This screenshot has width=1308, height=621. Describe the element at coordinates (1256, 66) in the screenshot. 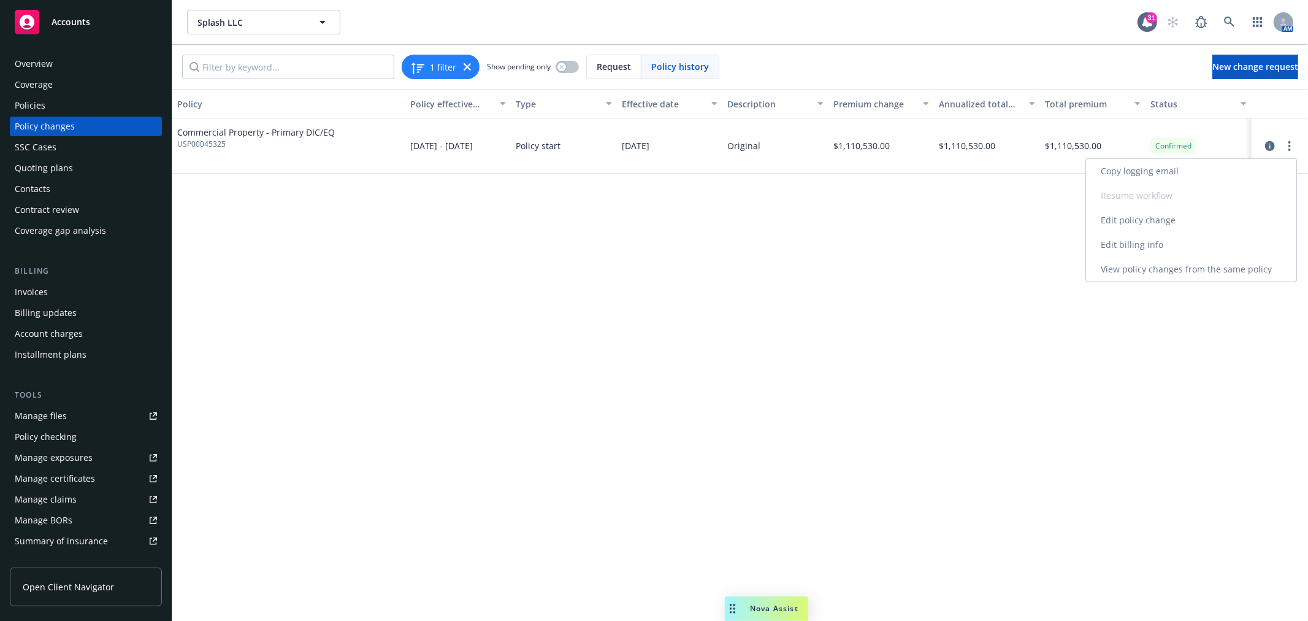

I see `span: New change request` at that location.